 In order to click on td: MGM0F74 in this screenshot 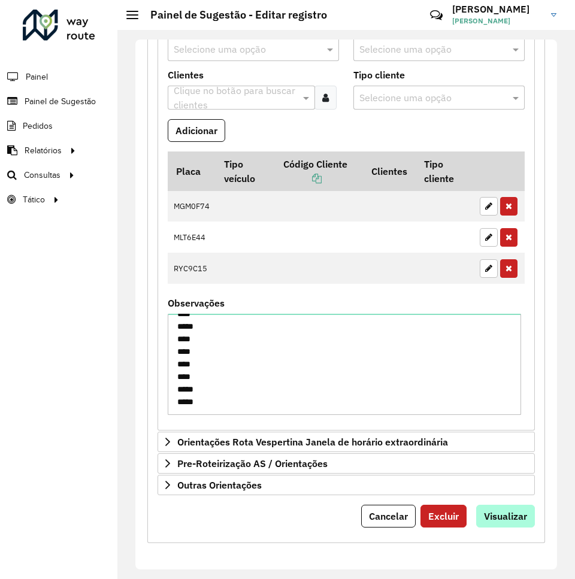, I will do `click(192, 207)`.